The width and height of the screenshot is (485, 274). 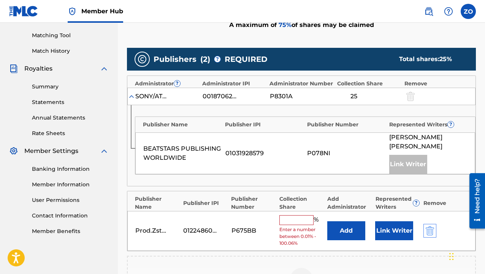 I want to click on span: 25 %, so click(x=445, y=59).